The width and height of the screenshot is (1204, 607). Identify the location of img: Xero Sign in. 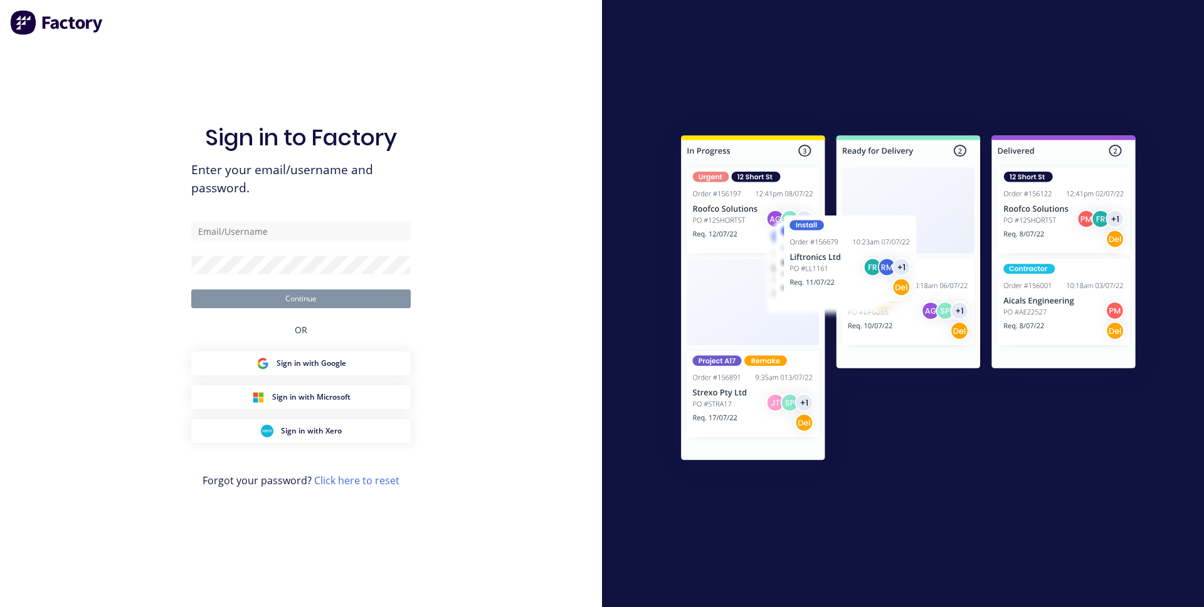
(267, 431).